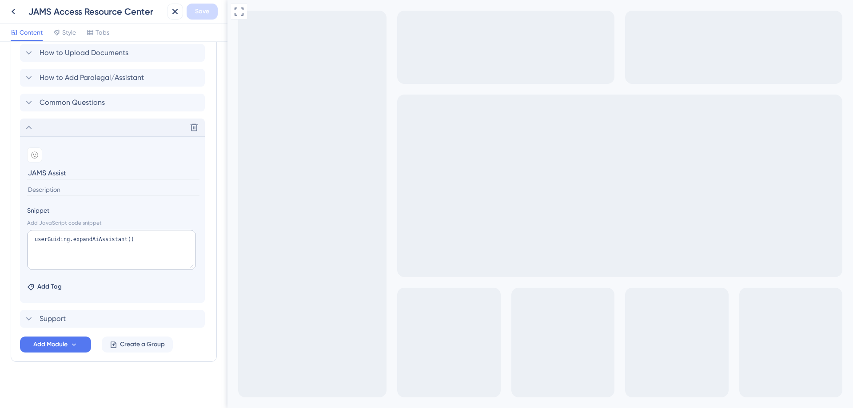 The image size is (853, 408). Describe the element at coordinates (78, 9) in the screenshot. I see `div: 3` at that location.